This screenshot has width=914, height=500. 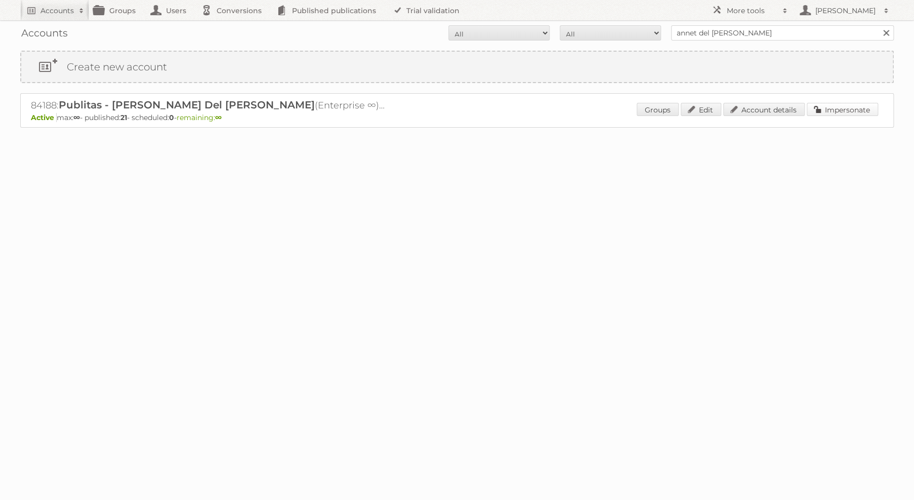 What do you see at coordinates (701, 109) in the screenshot?
I see `a: Edit` at bounding box center [701, 109].